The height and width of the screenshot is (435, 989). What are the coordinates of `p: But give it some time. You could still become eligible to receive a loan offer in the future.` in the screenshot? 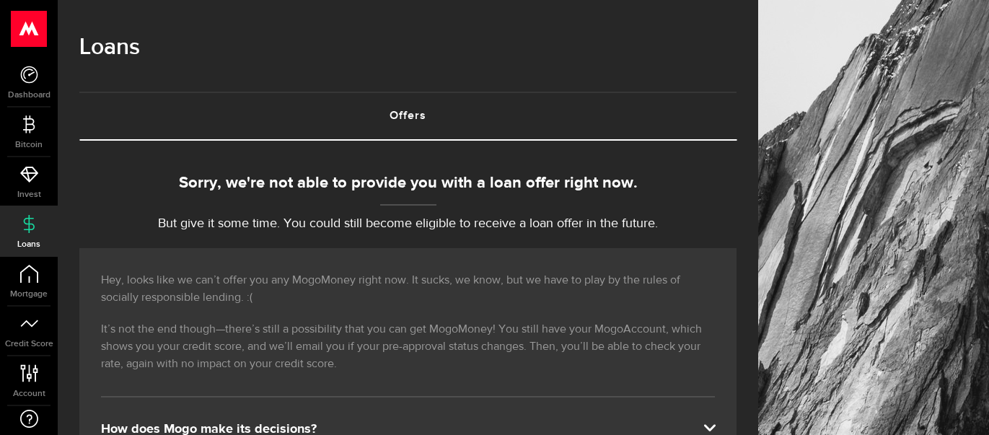 It's located at (408, 224).